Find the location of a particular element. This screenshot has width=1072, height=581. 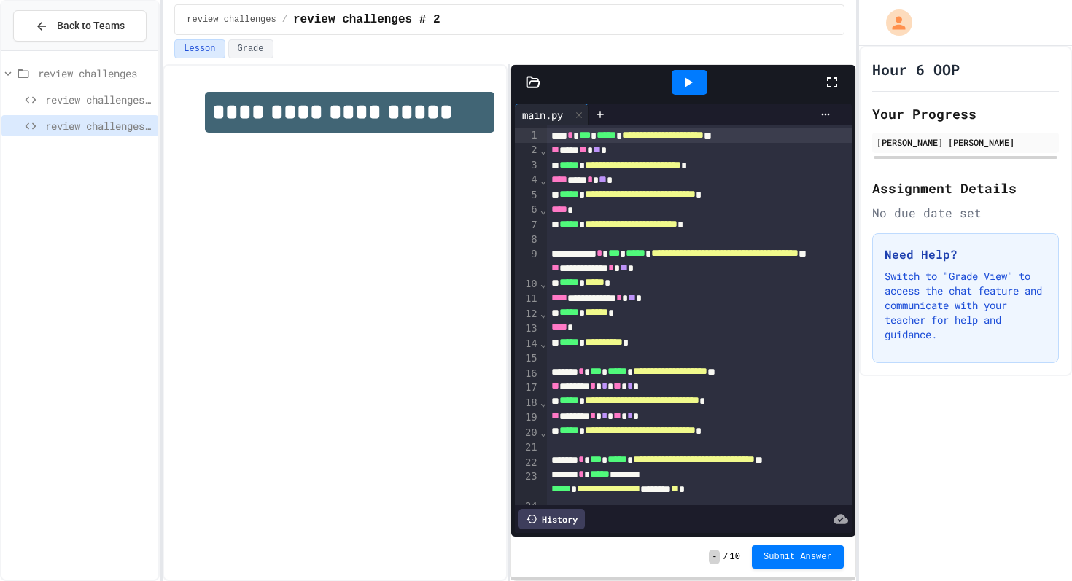

div: 10 is located at coordinates (526, 284).